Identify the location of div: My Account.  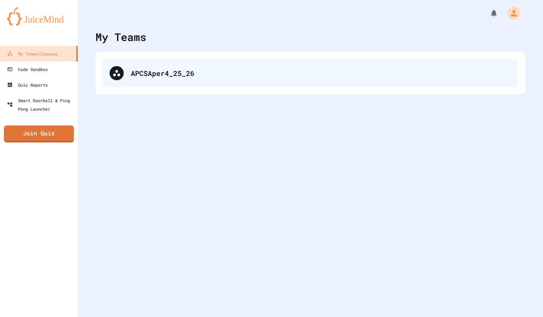
(511, 13).